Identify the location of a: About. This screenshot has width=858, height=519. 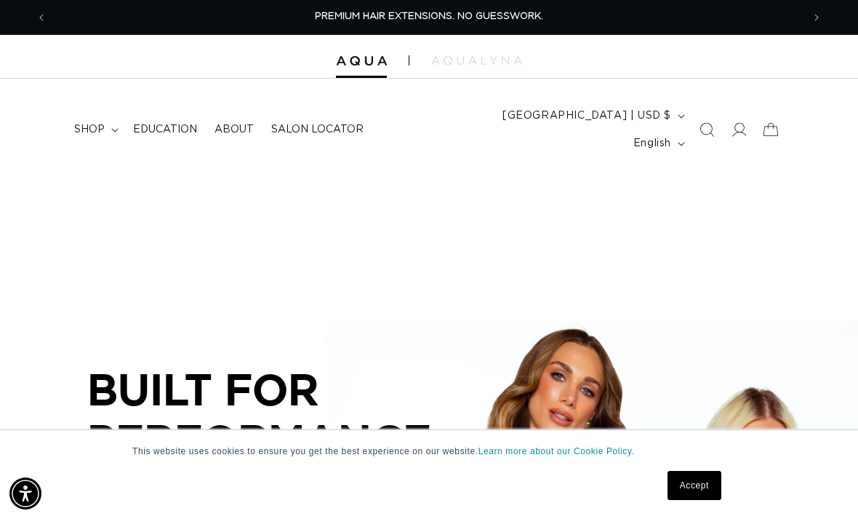
(234, 129).